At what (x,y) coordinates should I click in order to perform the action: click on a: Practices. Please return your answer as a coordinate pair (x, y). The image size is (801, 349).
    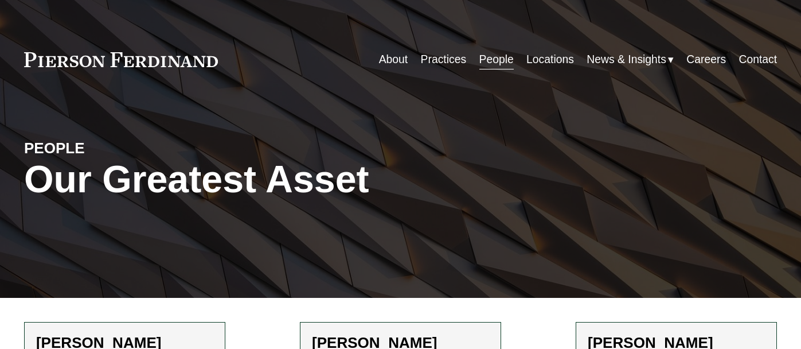
    Looking at the image, I should click on (444, 60).